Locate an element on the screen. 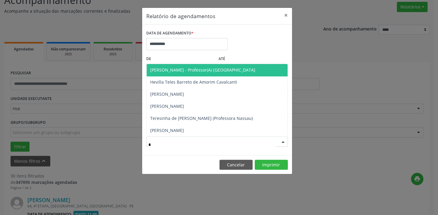 This screenshot has height=215, width=438. label: DATA DE AGENDAMENTO is located at coordinates (170, 33).